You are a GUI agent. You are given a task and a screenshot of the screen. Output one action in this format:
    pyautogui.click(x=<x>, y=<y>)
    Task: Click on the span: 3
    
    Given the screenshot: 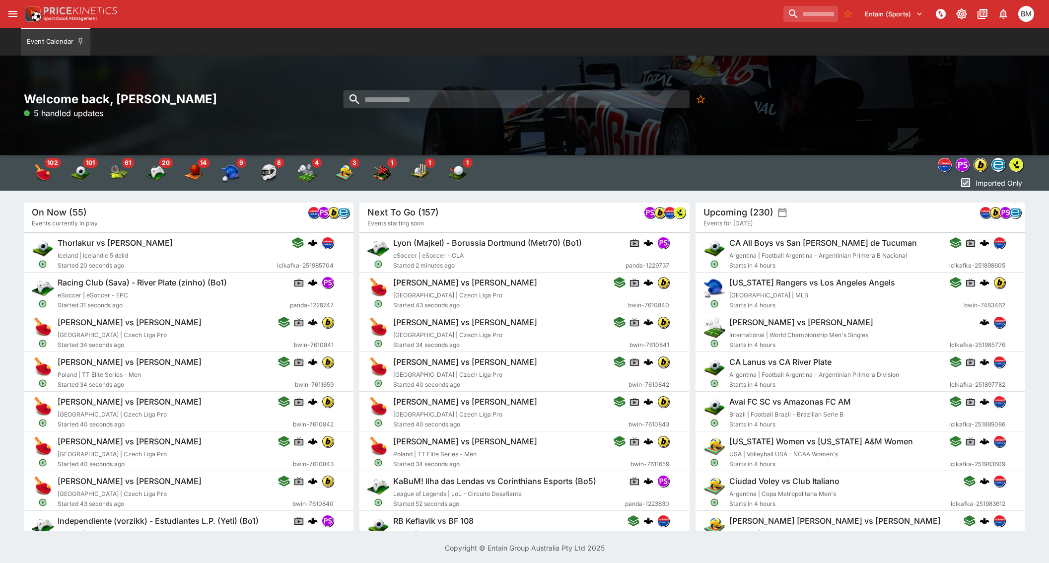 What is the action you would take?
    pyautogui.click(x=354, y=163)
    